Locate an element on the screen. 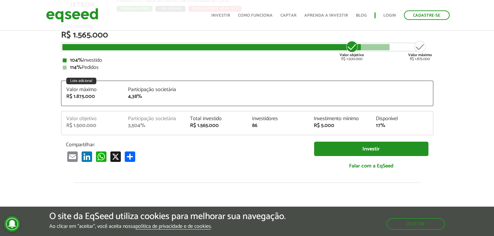  div: 17% is located at coordinates (402, 126).